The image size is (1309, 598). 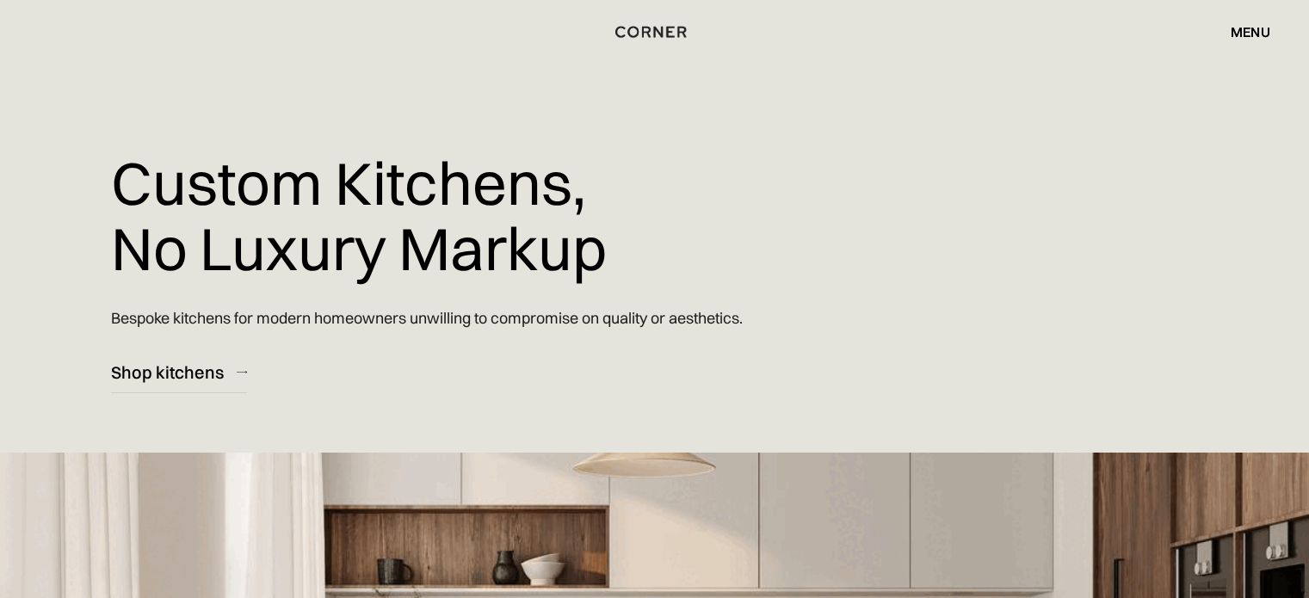 What do you see at coordinates (167, 372) in the screenshot?
I see `div: Shop kitchens` at bounding box center [167, 372].